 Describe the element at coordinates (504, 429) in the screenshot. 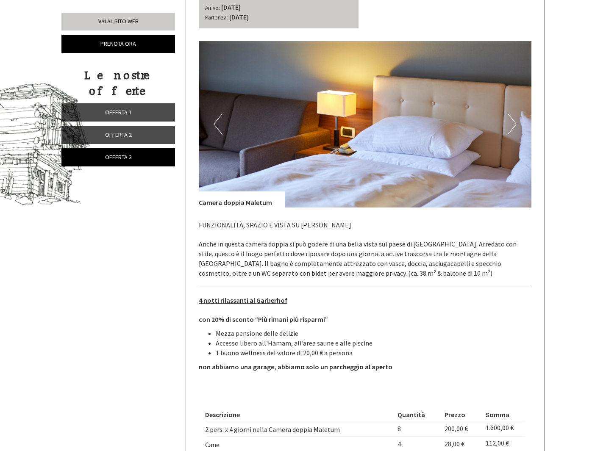

I see `td: 1.600,00 €` at that location.